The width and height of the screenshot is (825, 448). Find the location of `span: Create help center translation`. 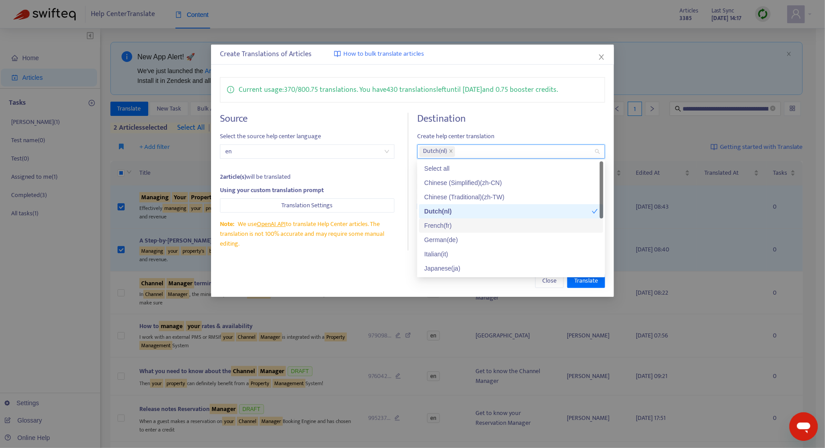

span: Create help center translation is located at coordinates (511, 136).